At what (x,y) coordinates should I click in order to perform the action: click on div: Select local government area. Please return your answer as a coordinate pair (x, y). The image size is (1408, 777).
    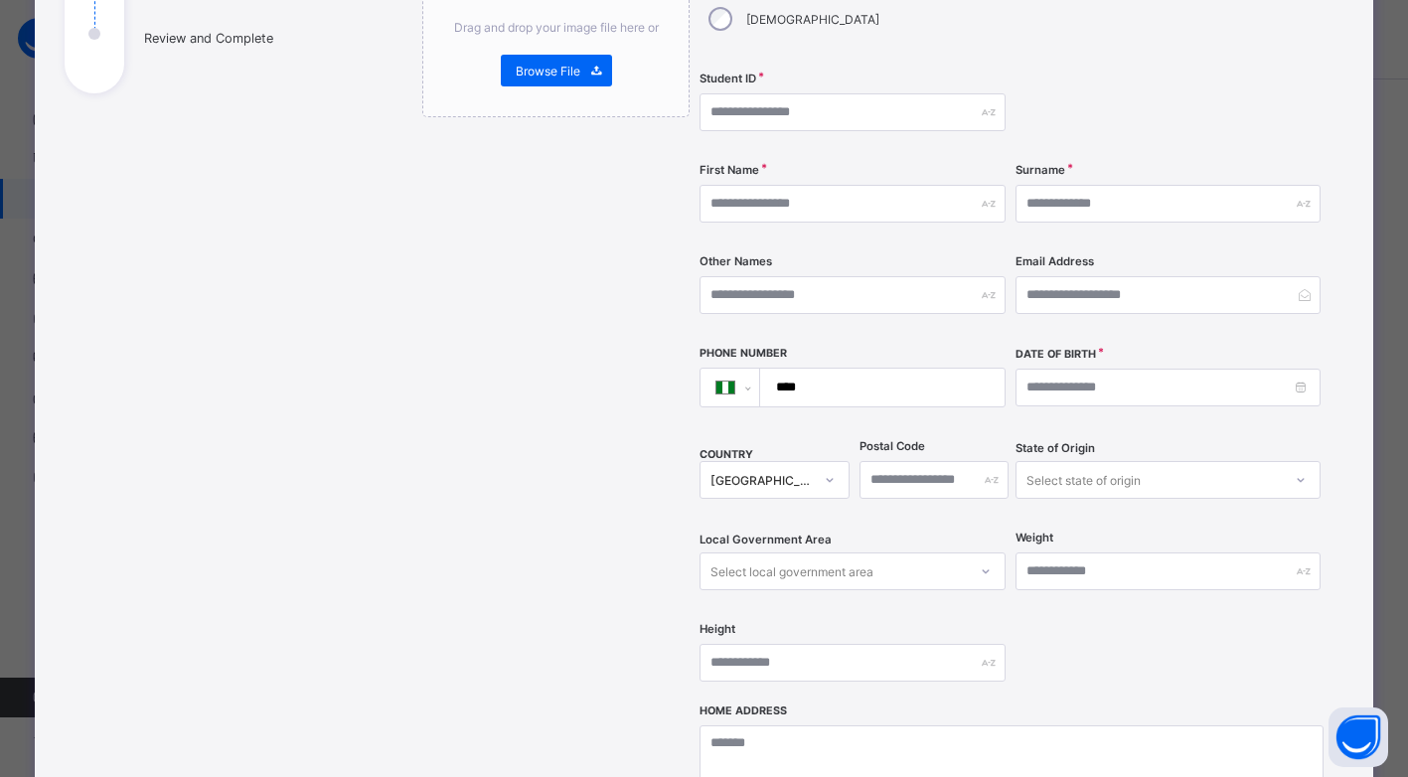
    Looking at the image, I should click on (792, 572).